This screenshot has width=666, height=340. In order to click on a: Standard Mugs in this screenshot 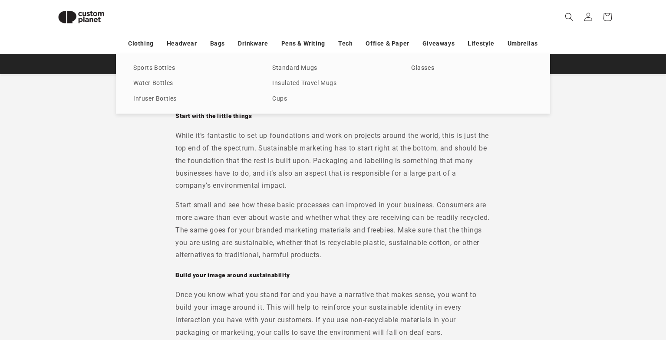, I will do `click(333, 68)`.